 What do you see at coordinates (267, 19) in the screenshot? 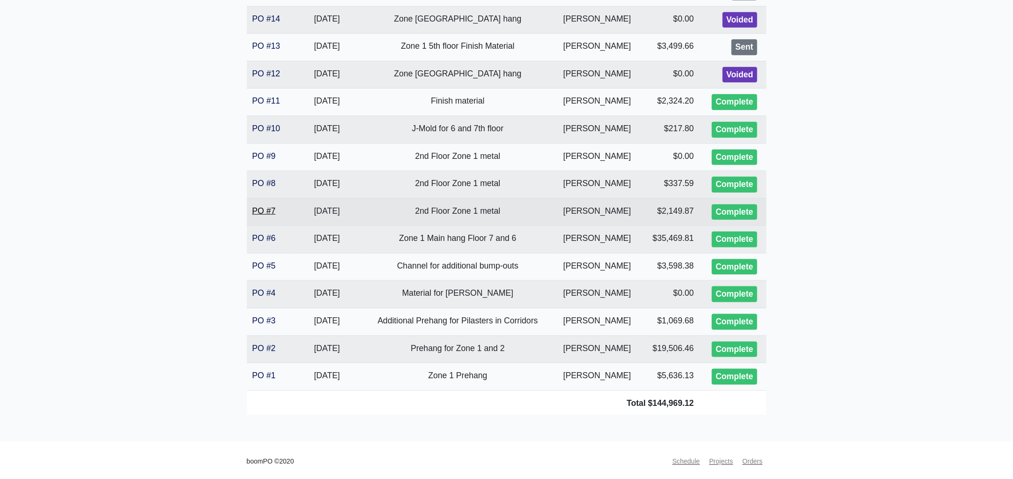
I see `a: PO #14` at bounding box center [267, 19].